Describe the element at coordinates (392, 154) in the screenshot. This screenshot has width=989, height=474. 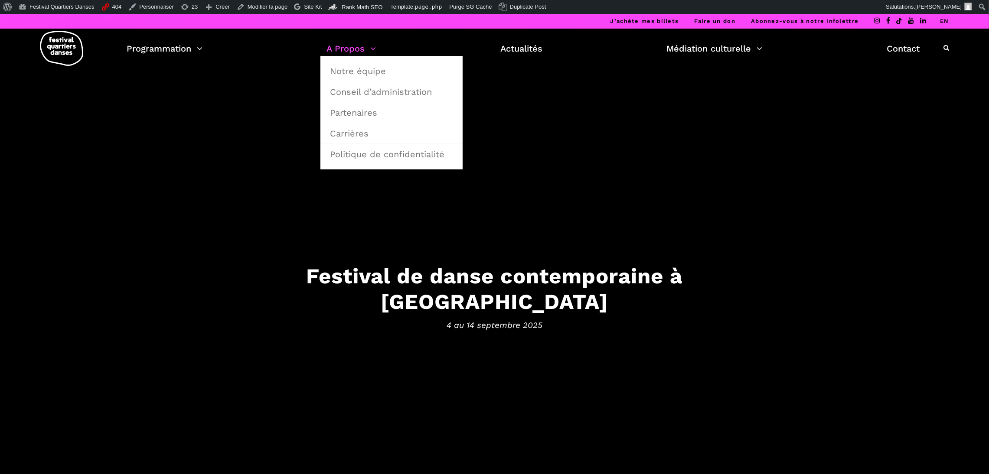
I see `a: Politique de confidentialité` at that location.